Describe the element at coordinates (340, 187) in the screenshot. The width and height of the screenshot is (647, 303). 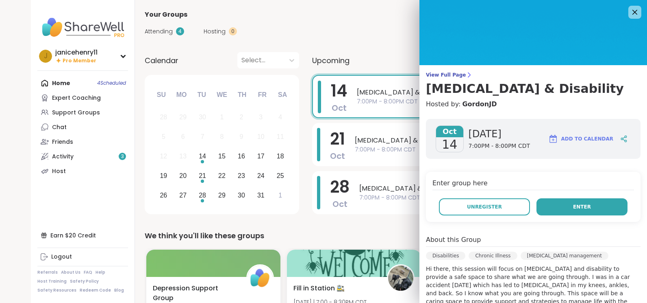
I see `span: 28` at that location.